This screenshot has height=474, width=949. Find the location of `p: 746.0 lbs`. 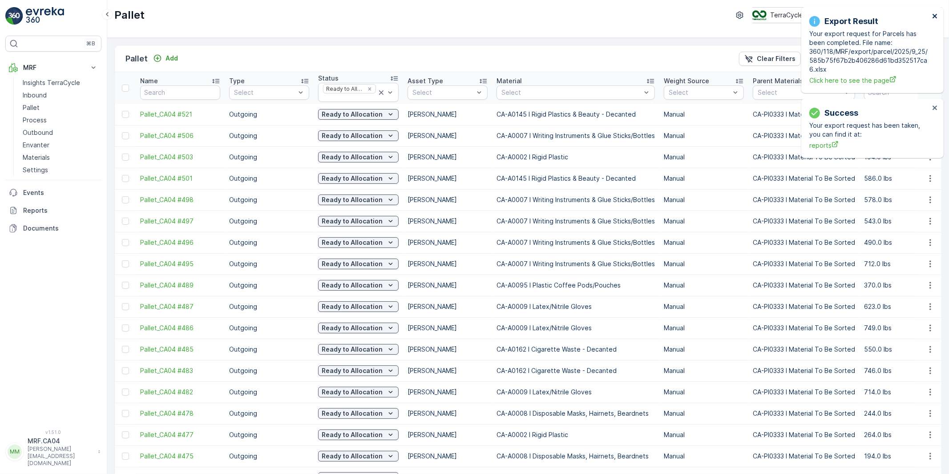

p: 746.0 lbs is located at coordinates (904, 371).